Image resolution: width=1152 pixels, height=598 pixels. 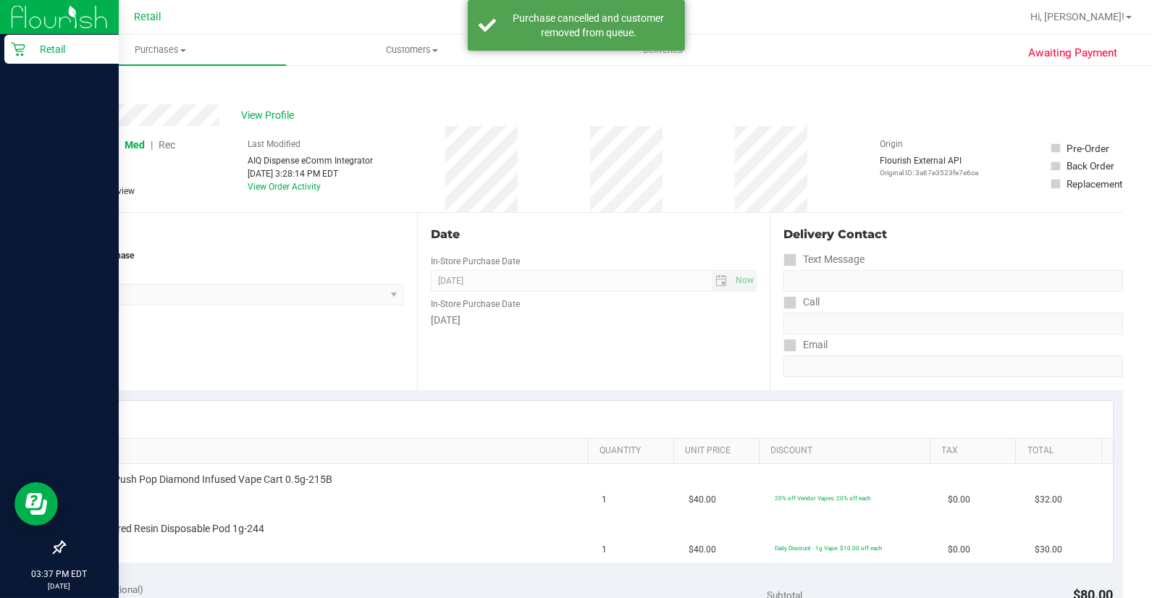 What do you see at coordinates (160, 50) in the screenshot?
I see `span: Purchases` at bounding box center [160, 50].